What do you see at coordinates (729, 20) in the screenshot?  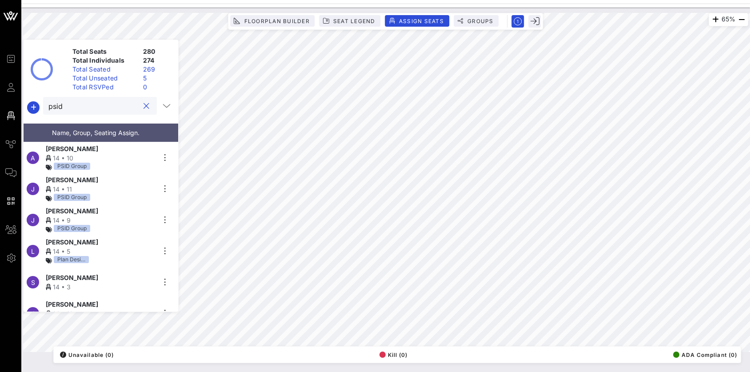 I see `div: 65%` at bounding box center [729, 20].